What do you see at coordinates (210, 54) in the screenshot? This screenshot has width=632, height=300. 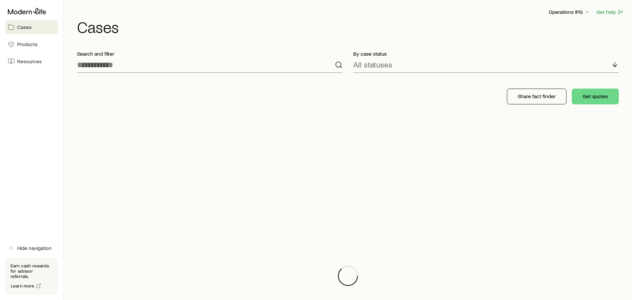 I see `p: Search and filter` at bounding box center [210, 54].